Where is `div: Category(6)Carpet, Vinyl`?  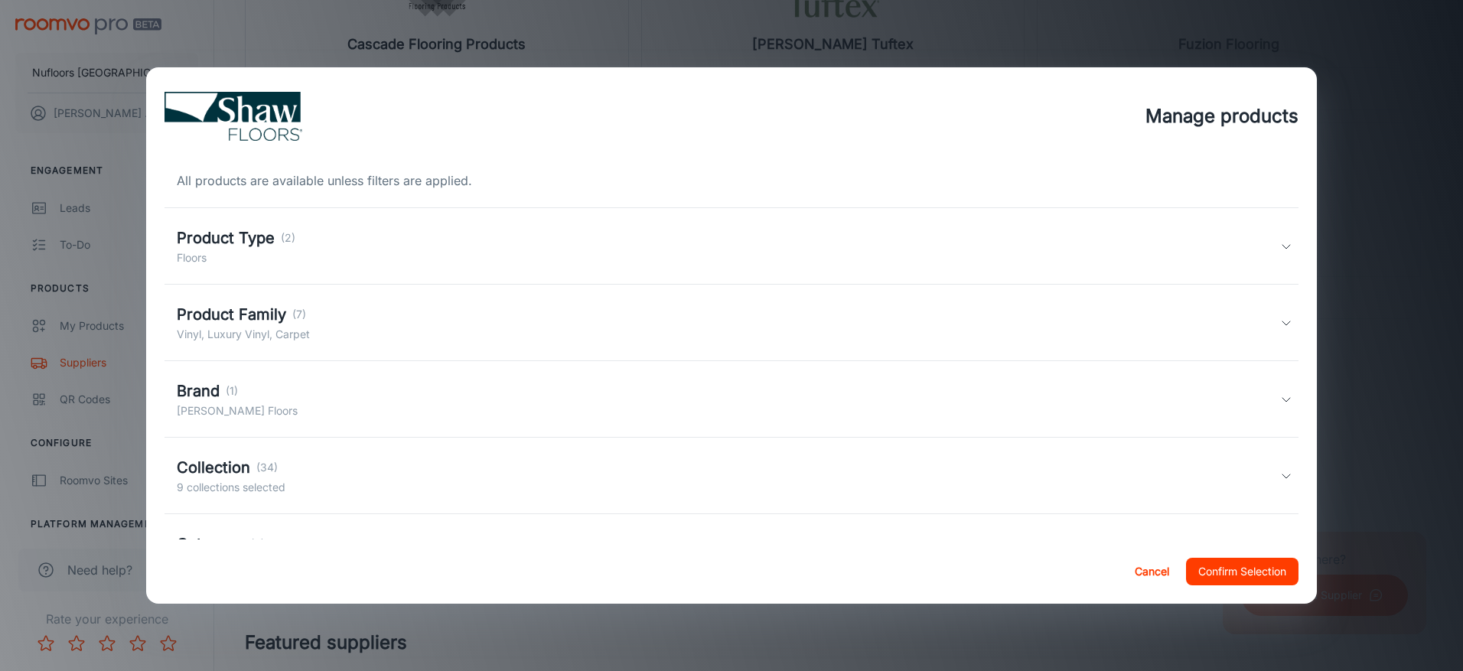 div: Category(6)Carpet, Vinyl is located at coordinates (732, 553).